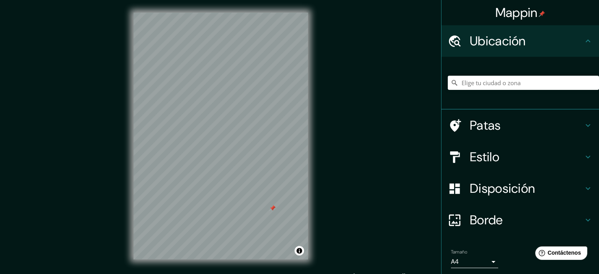 This screenshot has height=274, width=599. I want to click on div: Patas, so click(521, 125).